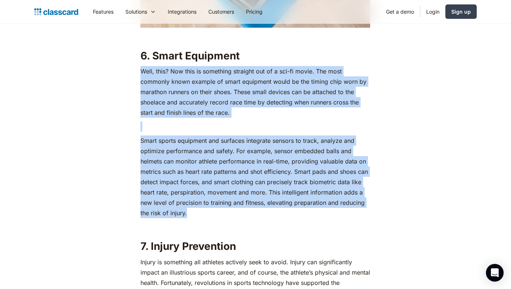  What do you see at coordinates (255, 177) in the screenshot?
I see `p: Smart sports equipment and surfaces integrate sensors to track, analyze and optimize performance ...` at bounding box center [255, 177].